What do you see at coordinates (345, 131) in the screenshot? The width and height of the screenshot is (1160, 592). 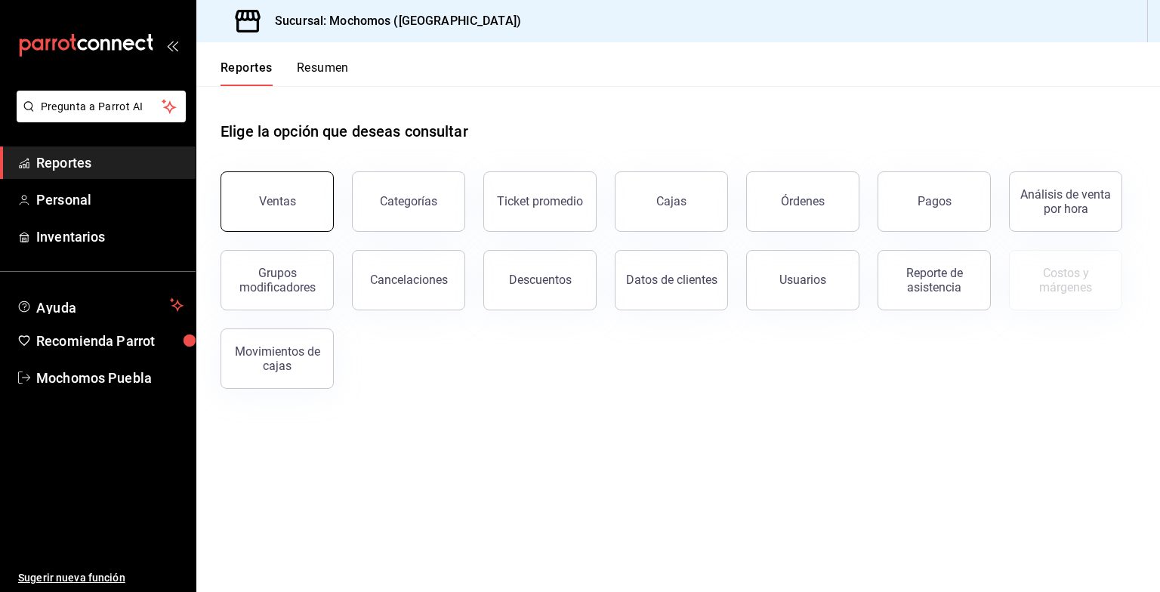 I see `h1: Elige la opción que deseas consultar` at bounding box center [345, 131].